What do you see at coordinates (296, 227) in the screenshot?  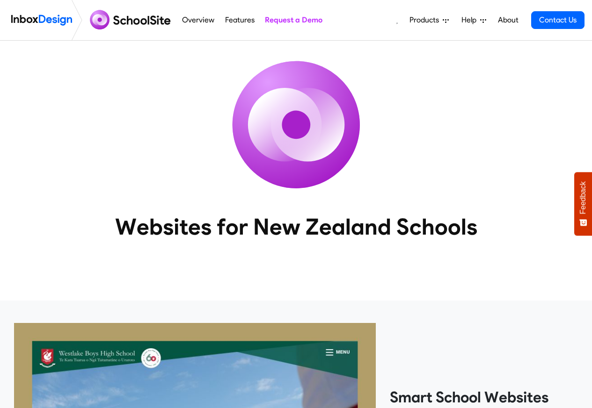 I see `heading: Websites for New Zealand Schools` at bounding box center [296, 227].